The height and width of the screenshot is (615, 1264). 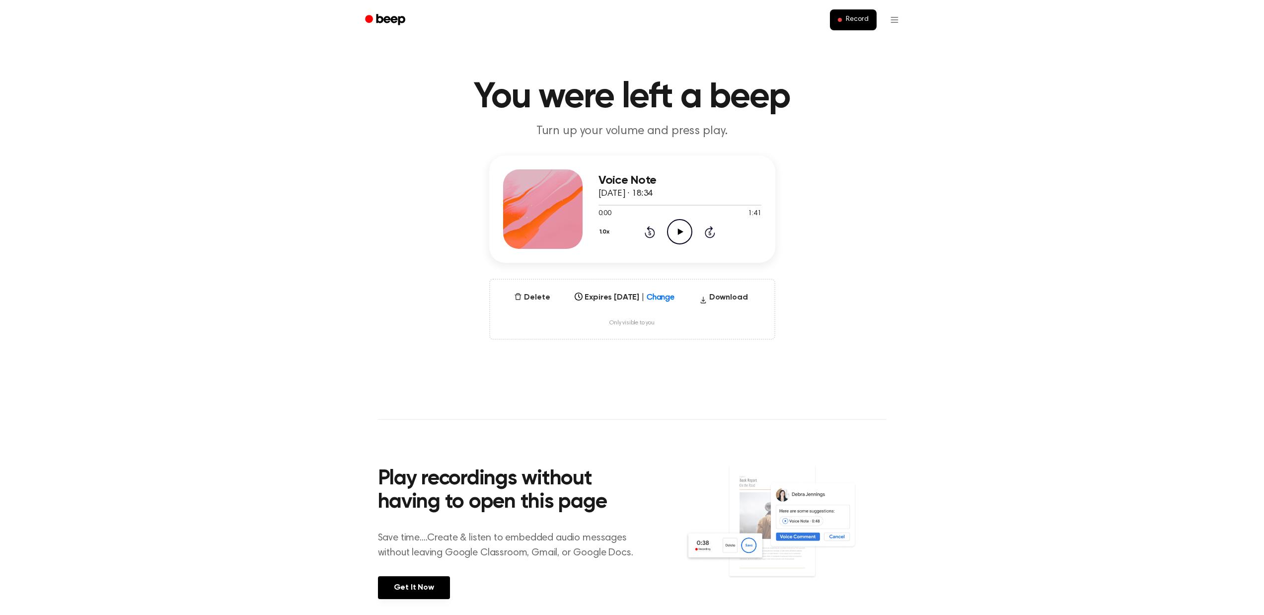 I want to click on button: Record, so click(x=852, y=20).